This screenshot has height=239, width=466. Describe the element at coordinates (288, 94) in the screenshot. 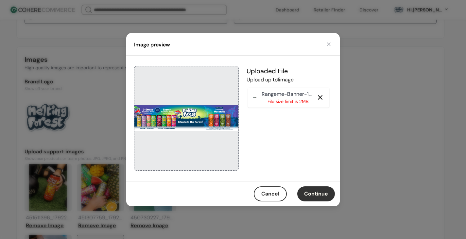

I see `p: Rangeme-Banner-1600x400-Wholesale-pricing-8-26_803b83_.png` at that location.